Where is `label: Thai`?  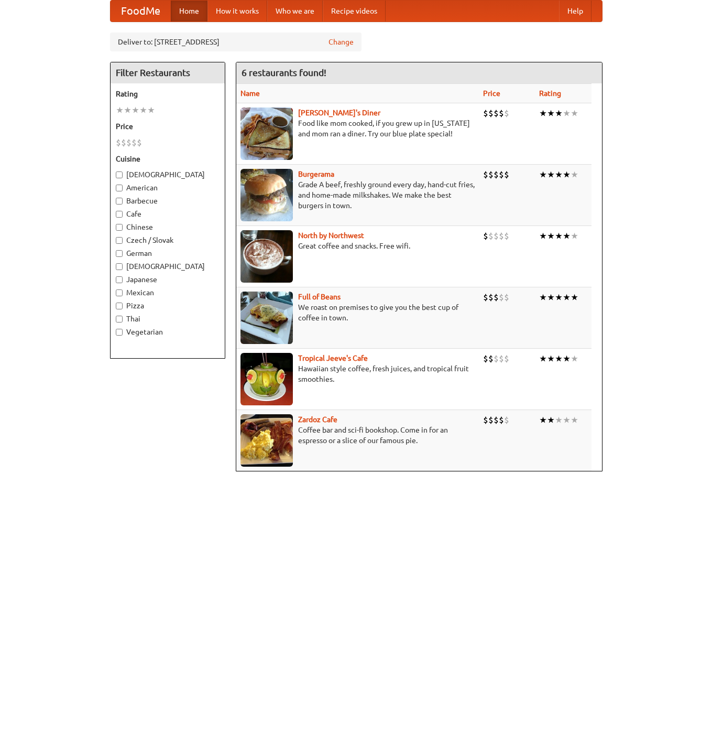
label: Thai is located at coordinates (168, 319).